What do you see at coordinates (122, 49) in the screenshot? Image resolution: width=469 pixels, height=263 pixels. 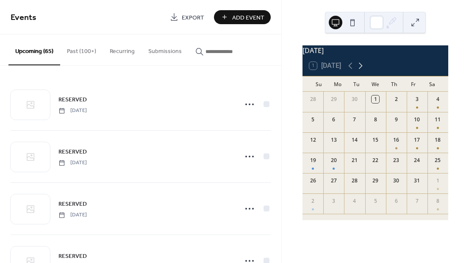 I see `button: Recurring` at bounding box center [122, 49].